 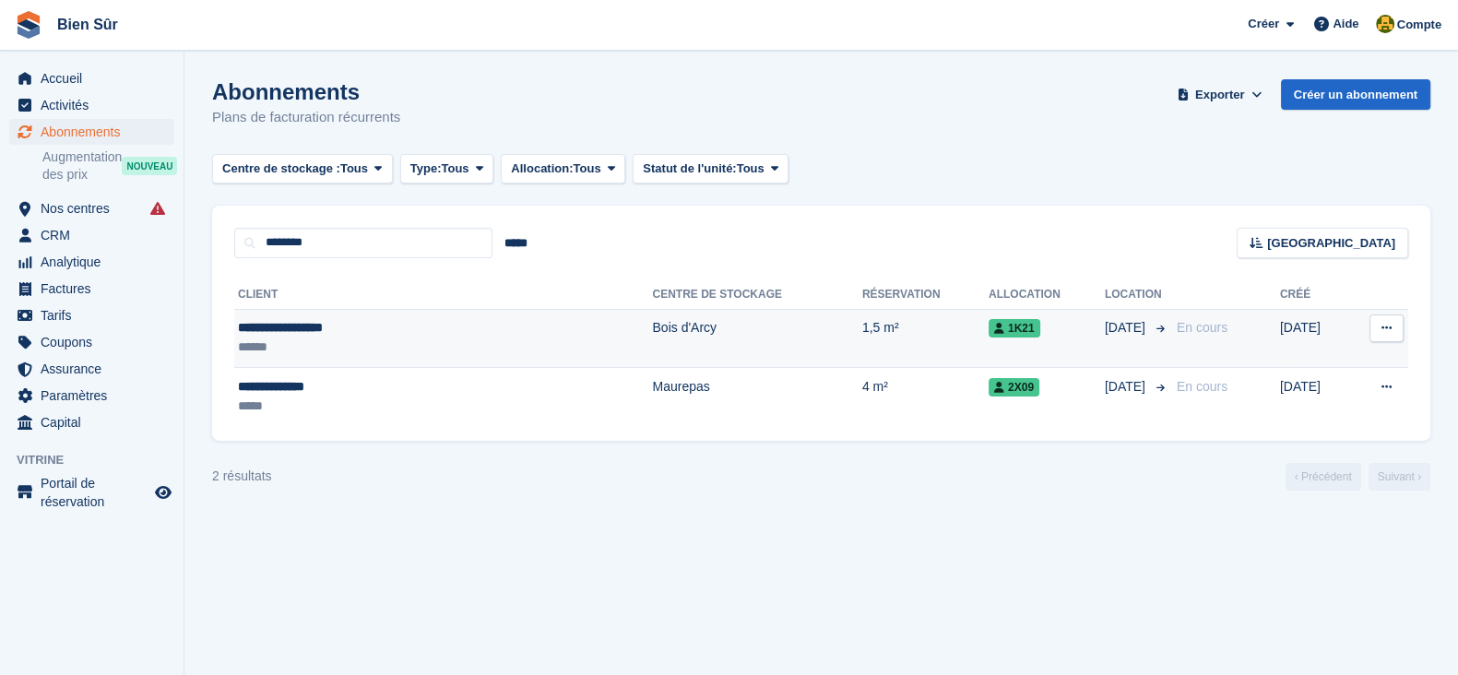 What do you see at coordinates (303, 169) in the screenshot?
I see `button: Centre de stockage : Tous` at bounding box center [303, 169].